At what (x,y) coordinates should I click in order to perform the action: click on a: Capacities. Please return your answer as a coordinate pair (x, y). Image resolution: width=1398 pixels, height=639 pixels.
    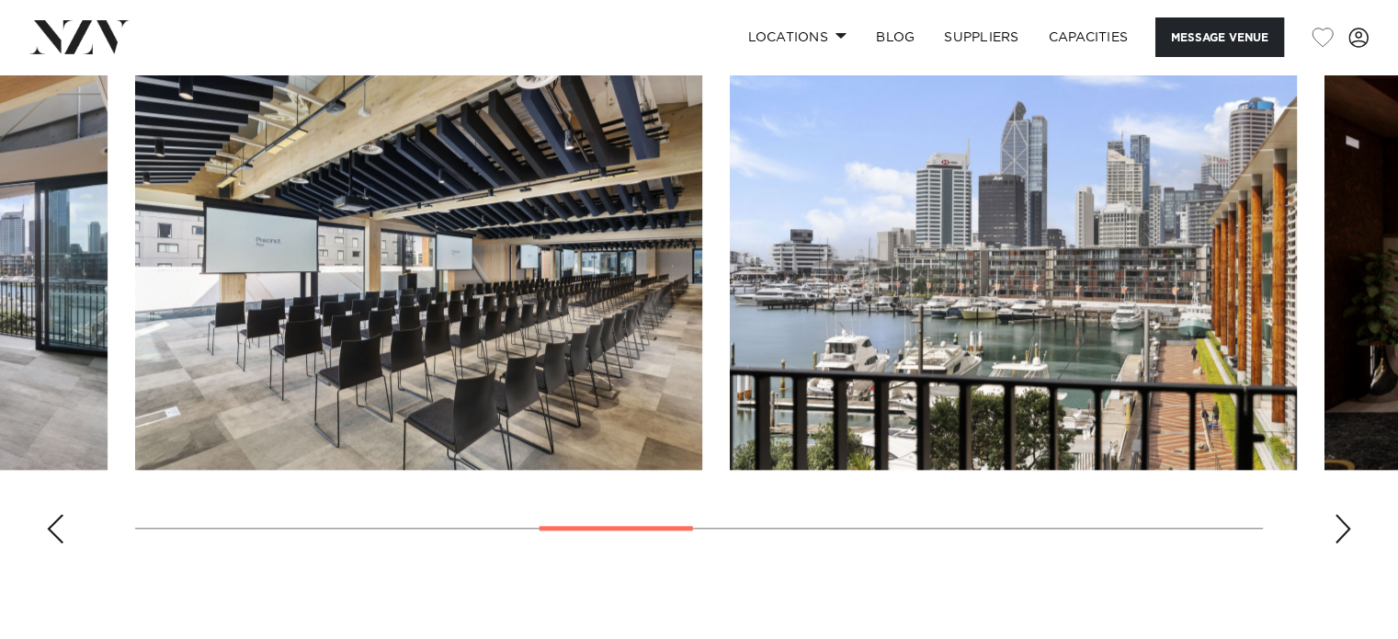
    Looking at the image, I should click on (1088, 37).